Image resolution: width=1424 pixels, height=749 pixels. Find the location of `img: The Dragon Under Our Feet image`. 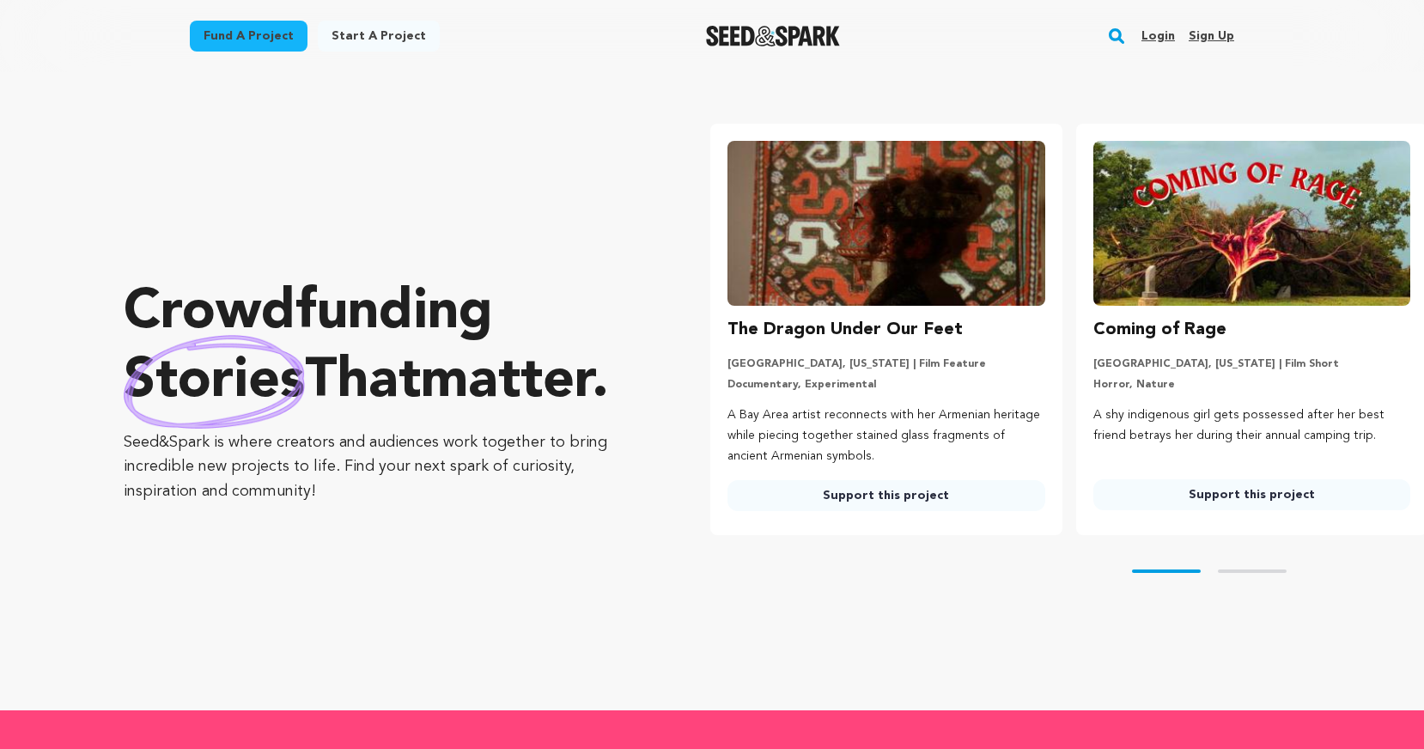

img: The Dragon Under Our Feet image is located at coordinates (885, 223).